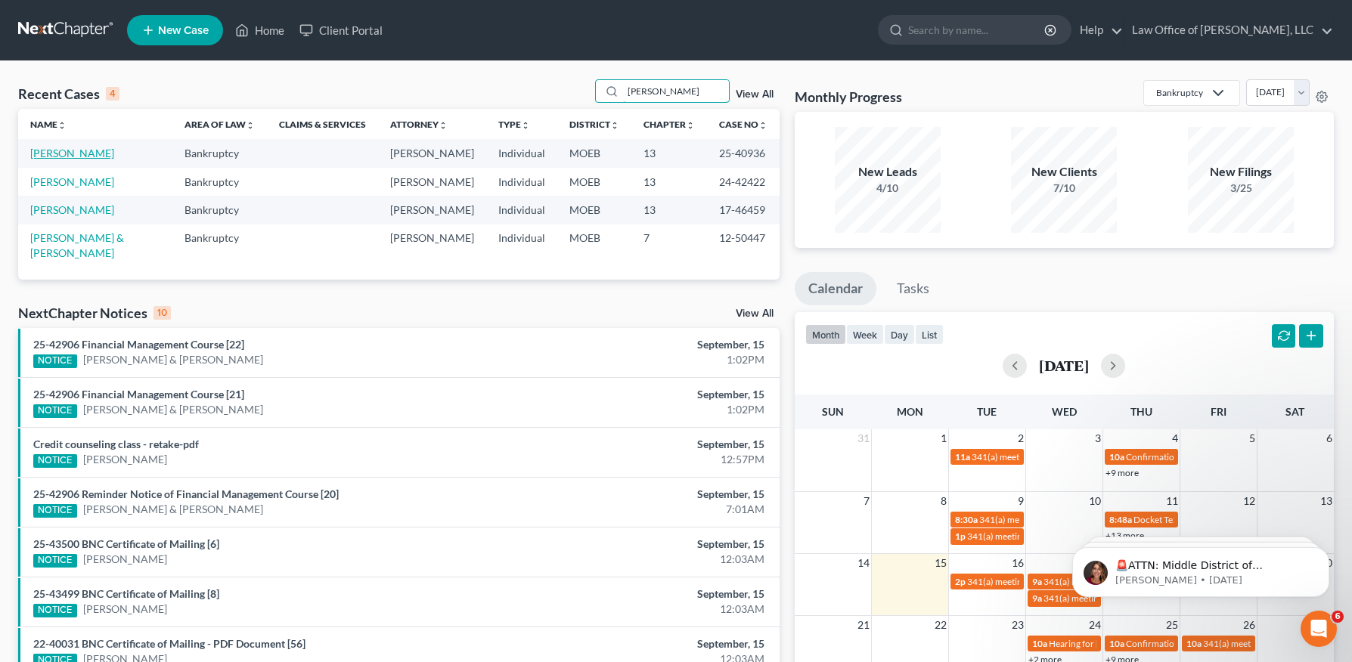  What do you see at coordinates (1175, 439) in the screenshot?
I see `span: 4` at bounding box center [1175, 439].